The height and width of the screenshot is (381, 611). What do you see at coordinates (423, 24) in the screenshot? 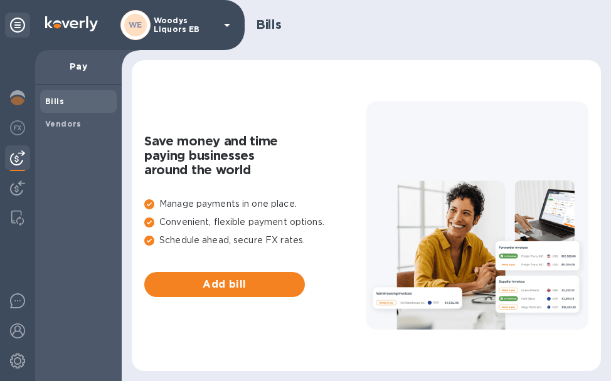
I see `h1: Bills` at bounding box center [423, 24].